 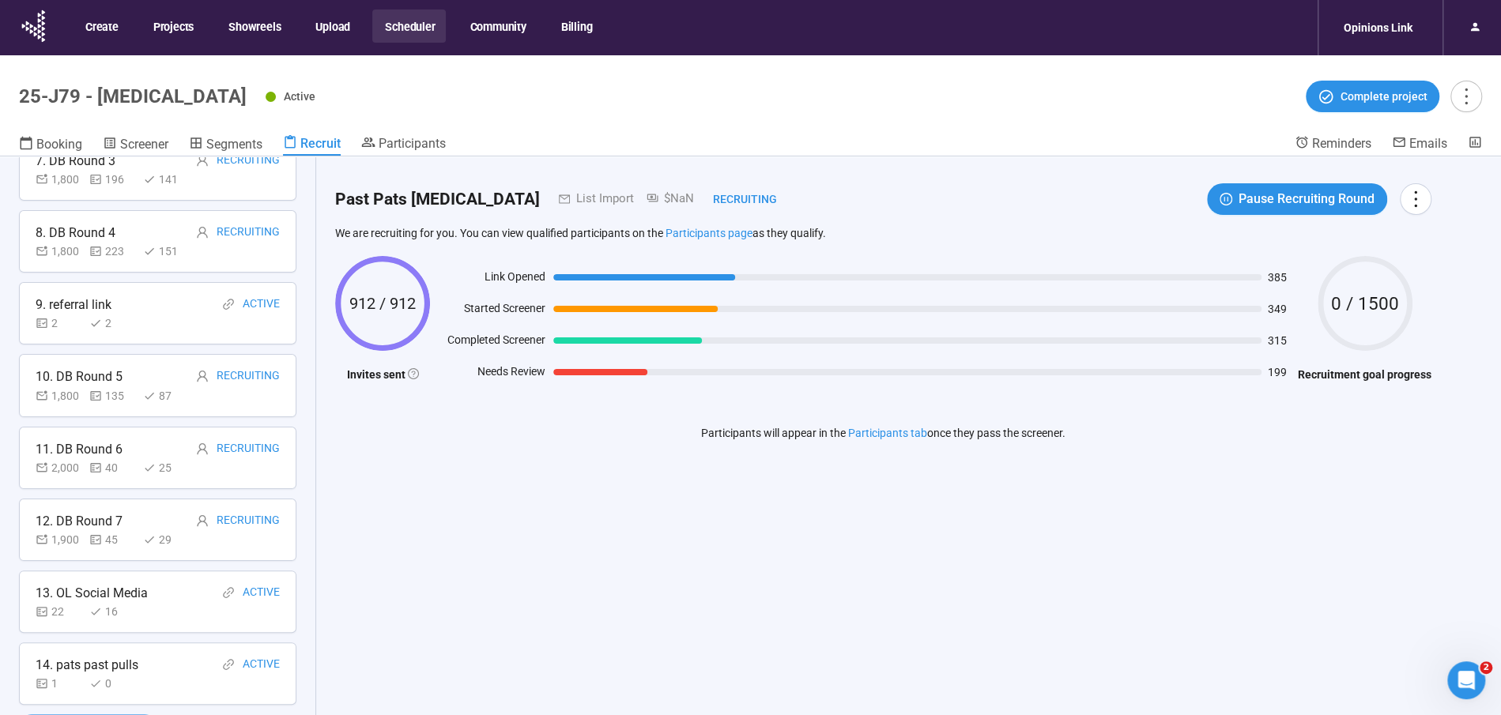 What do you see at coordinates (75, 232) in the screenshot?
I see `div: 8. DB Round 4` at bounding box center [75, 232].